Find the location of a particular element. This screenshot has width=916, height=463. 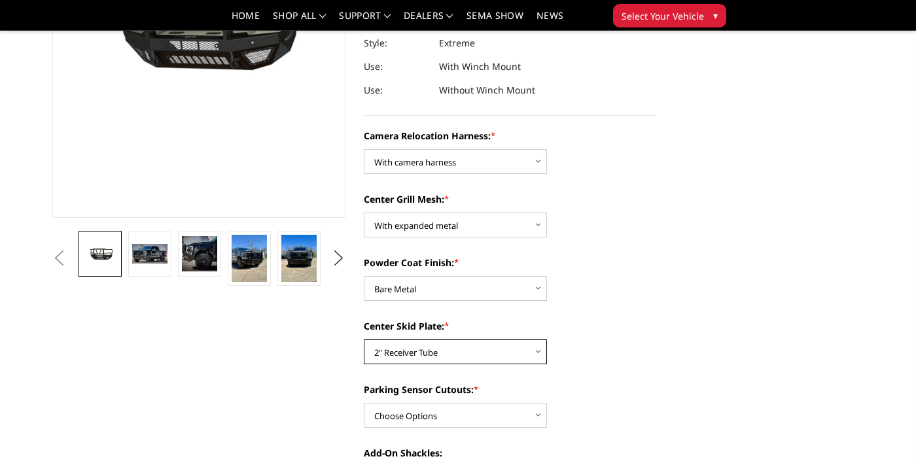

dd: With Winch Mount is located at coordinates (479, 67).